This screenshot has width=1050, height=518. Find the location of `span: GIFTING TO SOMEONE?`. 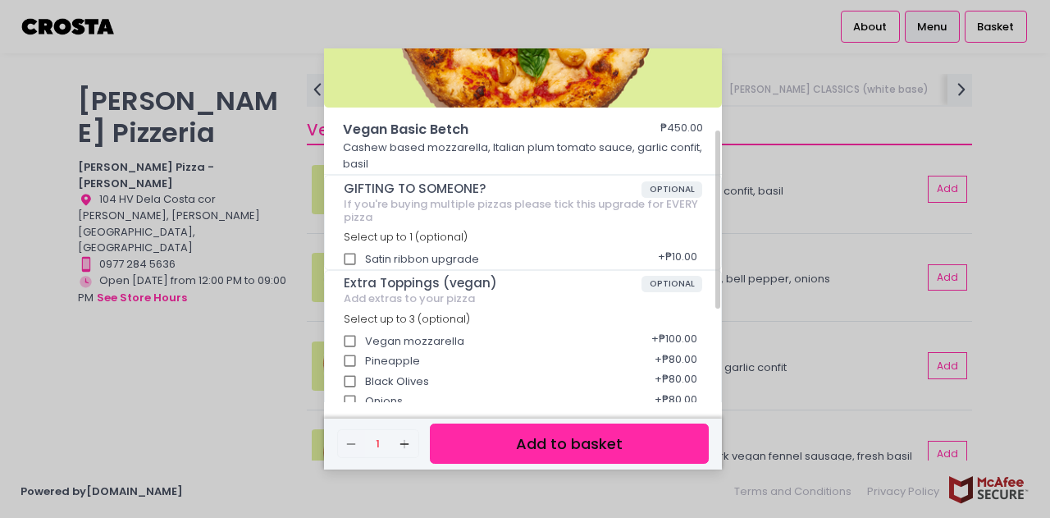

span: GIFTING TO SOMEONE? is located at coordinates (492, 189).